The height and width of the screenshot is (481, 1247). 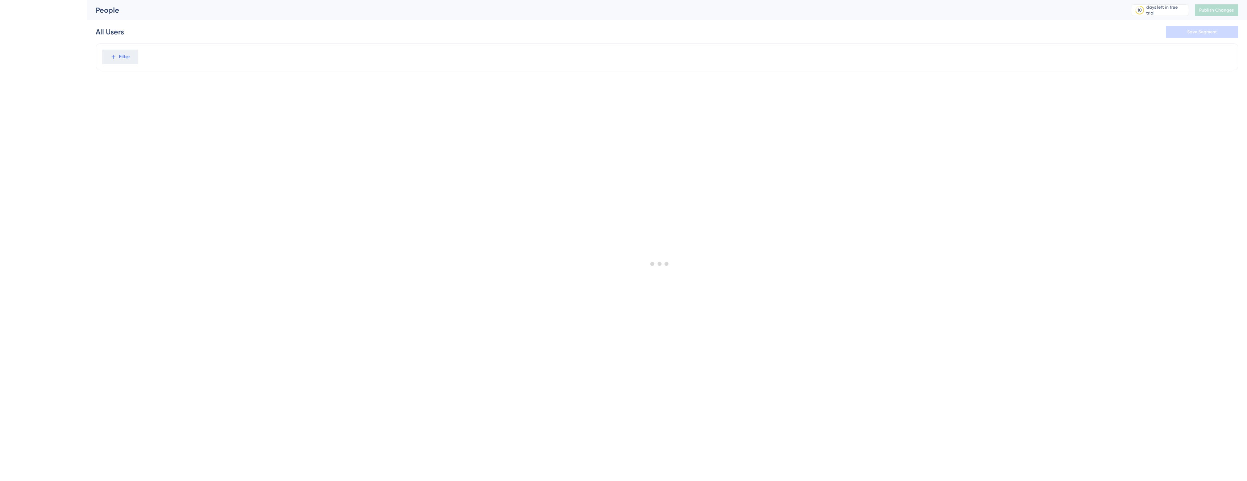 What do you see at coordinates (1202, 32) in the screenshot?
I see `button: Save Segment` at bounding box center [1202, 32].